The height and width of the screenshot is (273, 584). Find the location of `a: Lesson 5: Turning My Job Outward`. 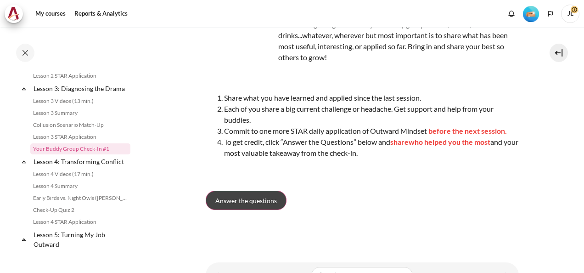

a: Lesson 5: Turning My Job Outward is located at coordinates (81, 239).